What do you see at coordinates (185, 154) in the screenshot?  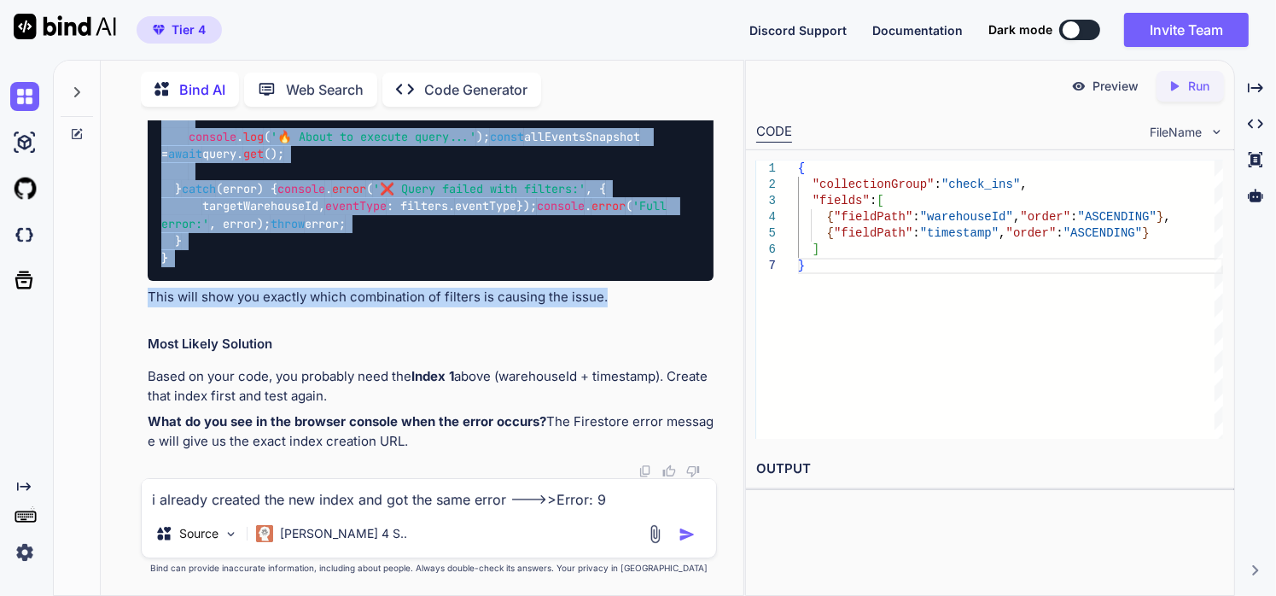 I see `span: await` at bounding box center [185, 154].